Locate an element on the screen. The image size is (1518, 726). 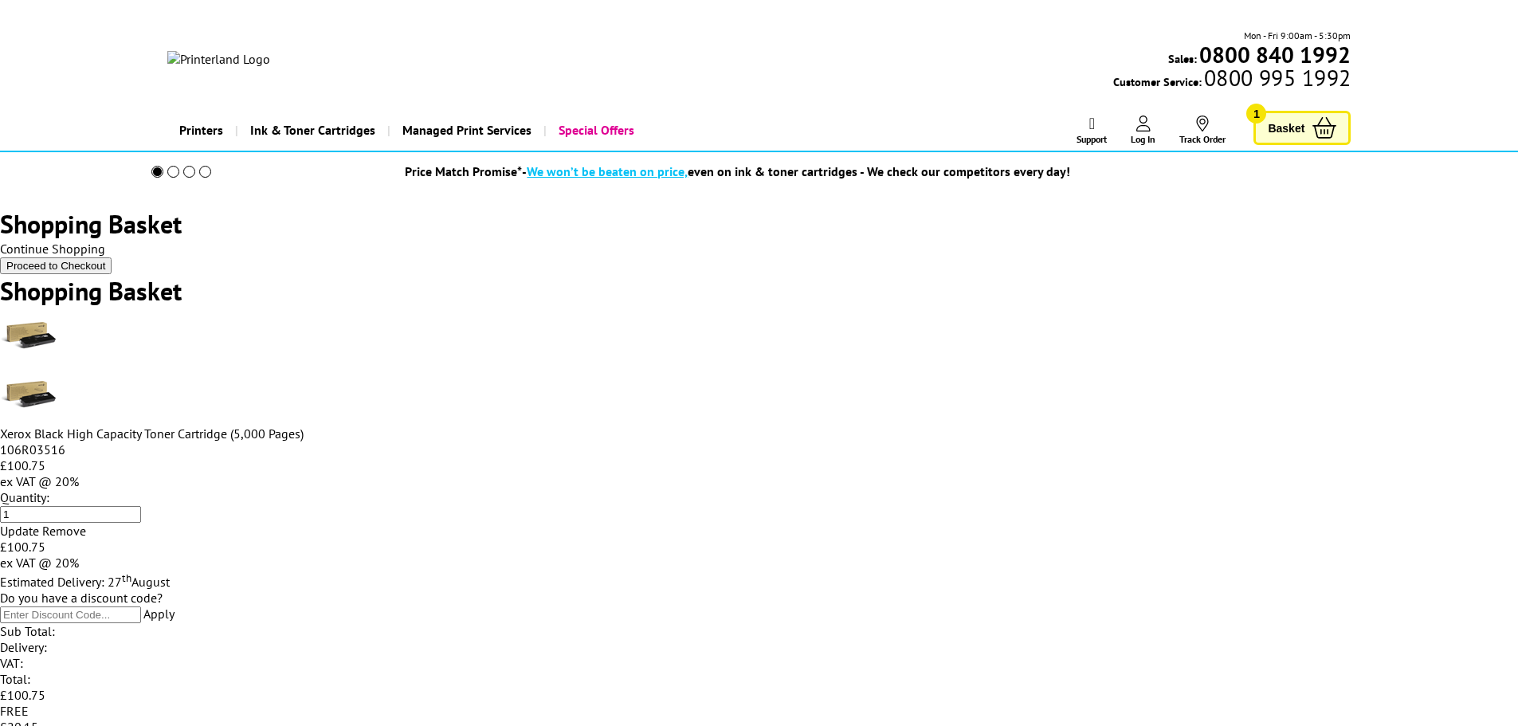
span: 1 is located at coordinates (1256, 113).